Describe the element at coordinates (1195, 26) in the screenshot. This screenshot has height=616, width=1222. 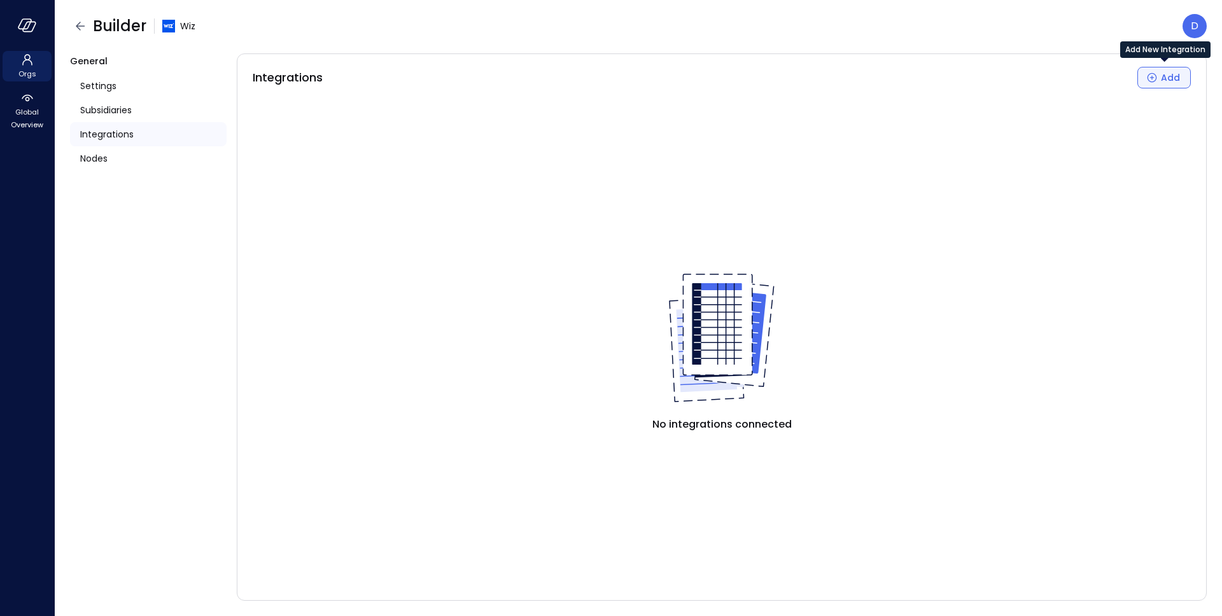
I see `div: Dudu` at that location.